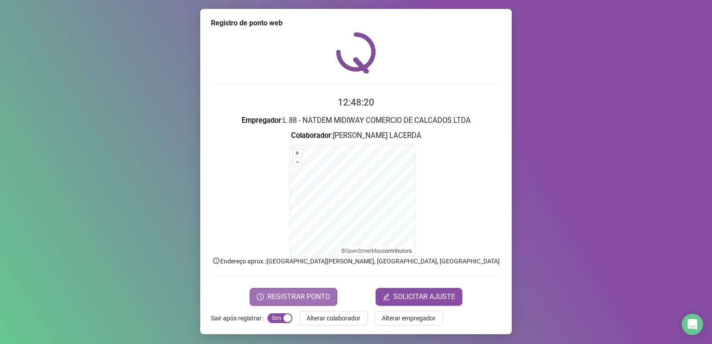  Describe the element at coordinates (364, 251) in the screenshot. I see `a: OpenStreetMap` at that location.